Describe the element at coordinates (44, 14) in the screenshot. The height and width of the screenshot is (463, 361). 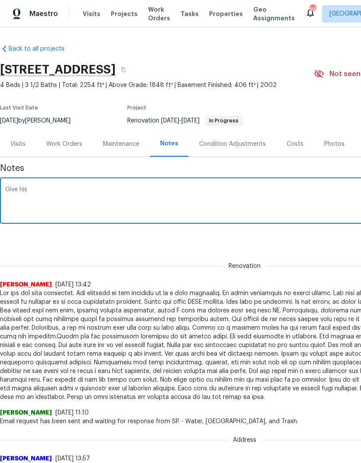
I see `span: Maestro` at that location.